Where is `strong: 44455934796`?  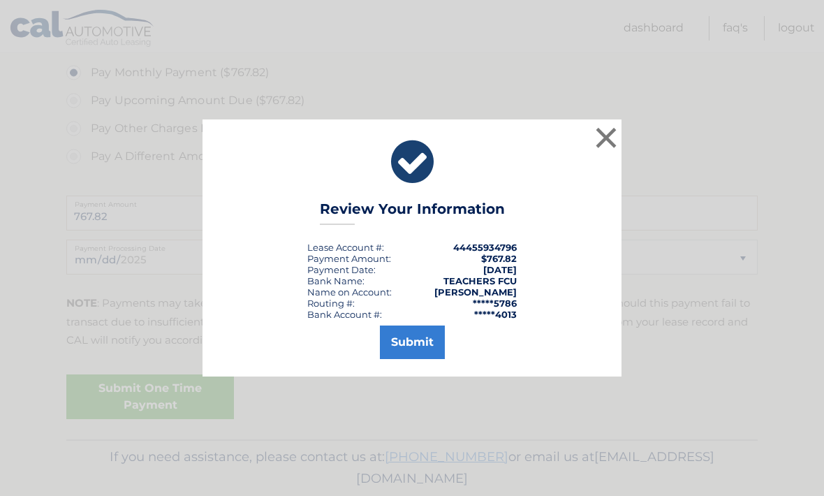
strong: 44455934796 is located at coordinates (485, 247).